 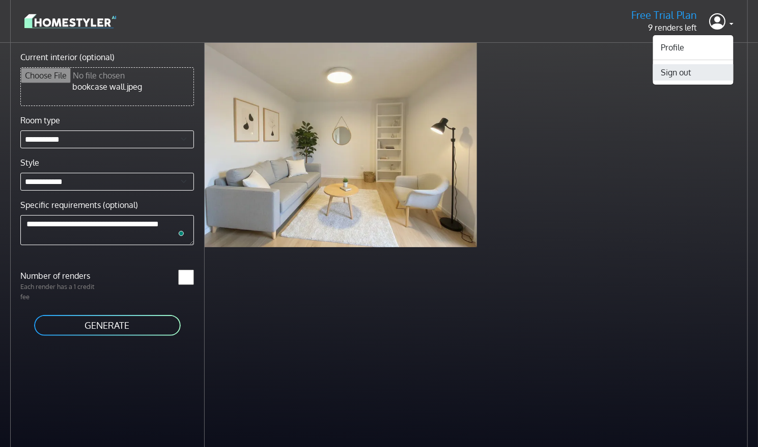 What do you see at coordinates (664, 15) in the screenshot?
I see `h5: Free Trial Plan` at bounding box center [664, 15].